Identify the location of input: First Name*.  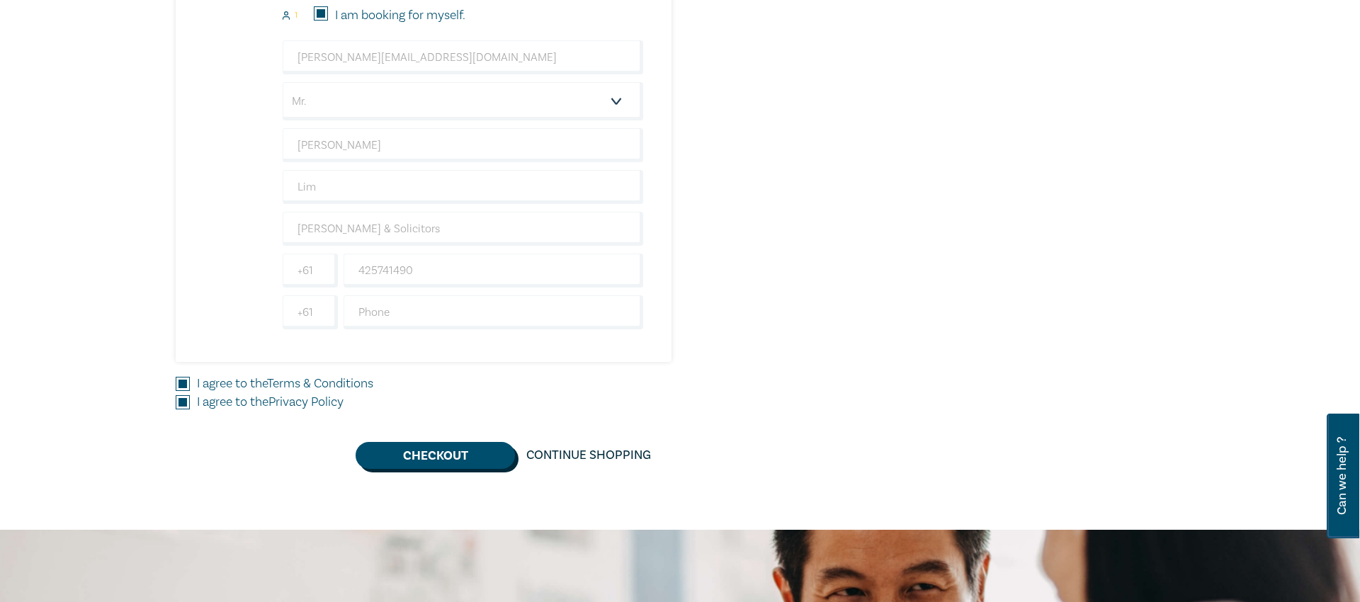
(463, 145).